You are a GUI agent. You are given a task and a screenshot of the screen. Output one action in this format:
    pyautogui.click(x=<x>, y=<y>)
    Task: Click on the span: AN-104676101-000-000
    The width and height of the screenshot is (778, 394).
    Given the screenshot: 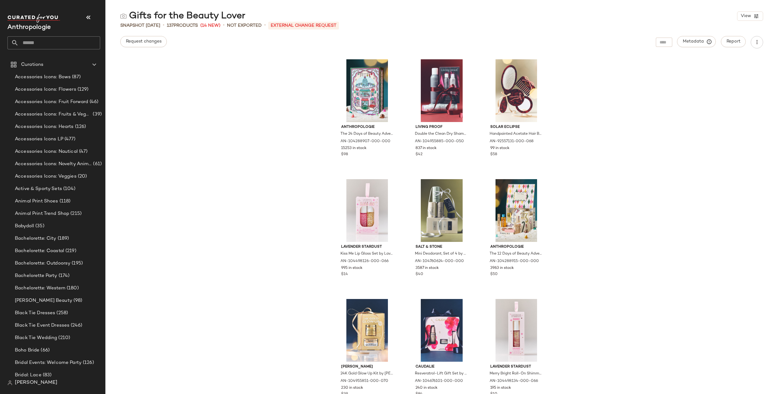 What is the action you would take?
    pyautogui.click(x=439, y=381)
    